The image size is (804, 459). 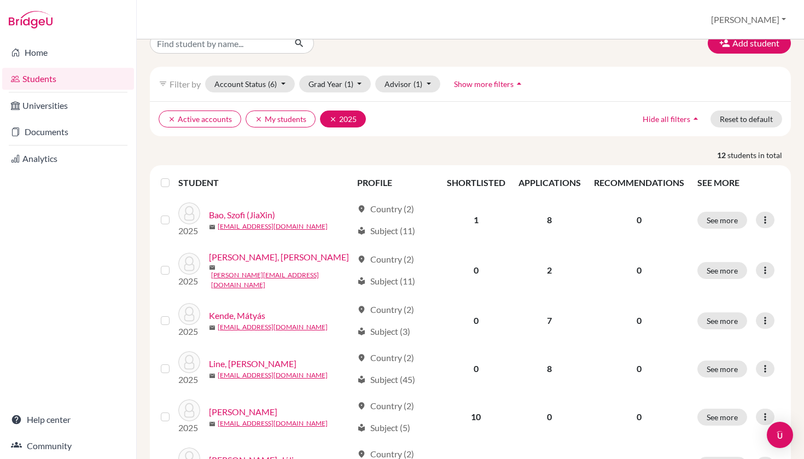 I want to click on button: Grad Year(1), so click(x=335, y=84).